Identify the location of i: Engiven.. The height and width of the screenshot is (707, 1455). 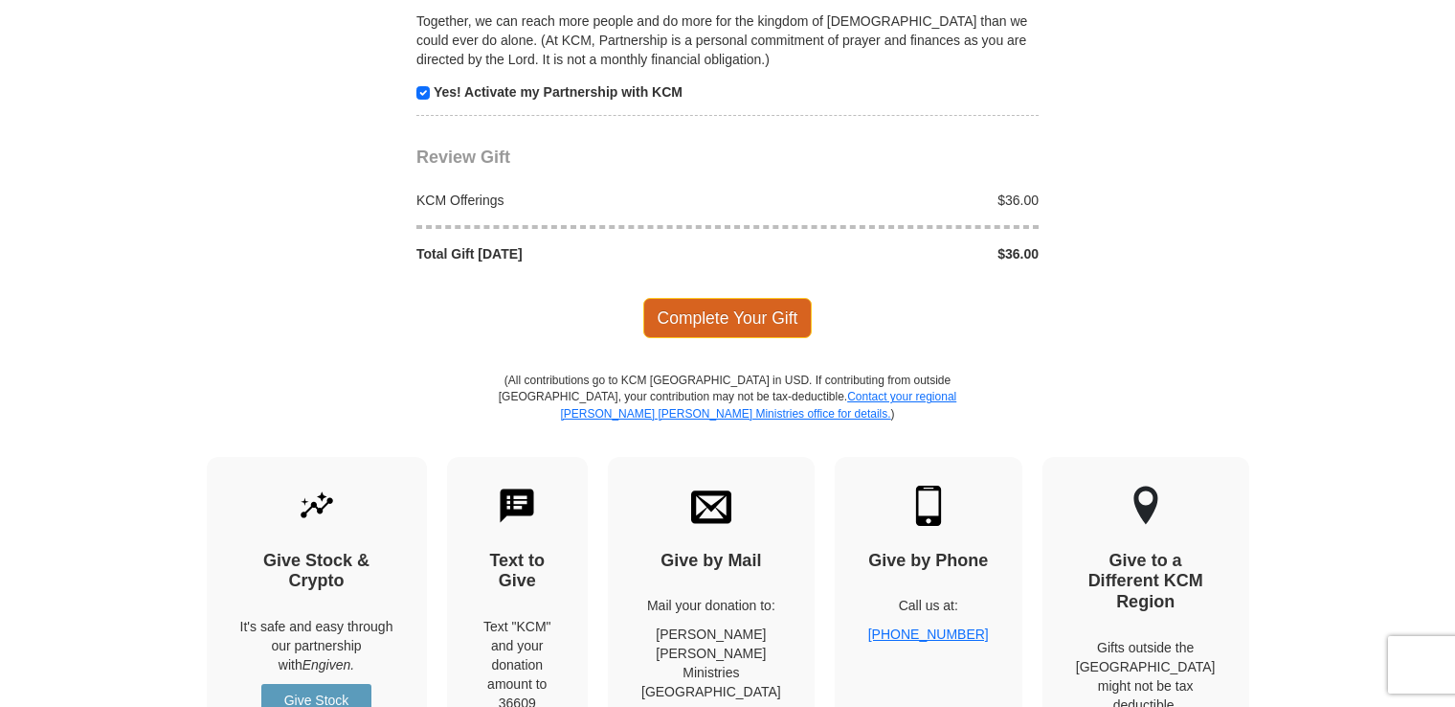
(328, 665).